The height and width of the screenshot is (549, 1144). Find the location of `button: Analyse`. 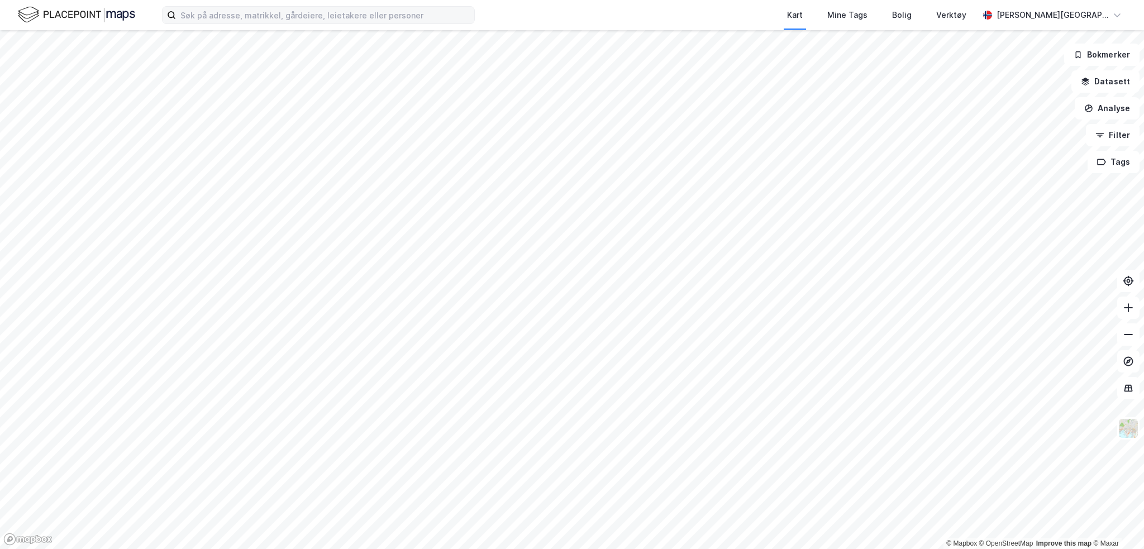

button: Analyse is located at coordinates (1107, 108).